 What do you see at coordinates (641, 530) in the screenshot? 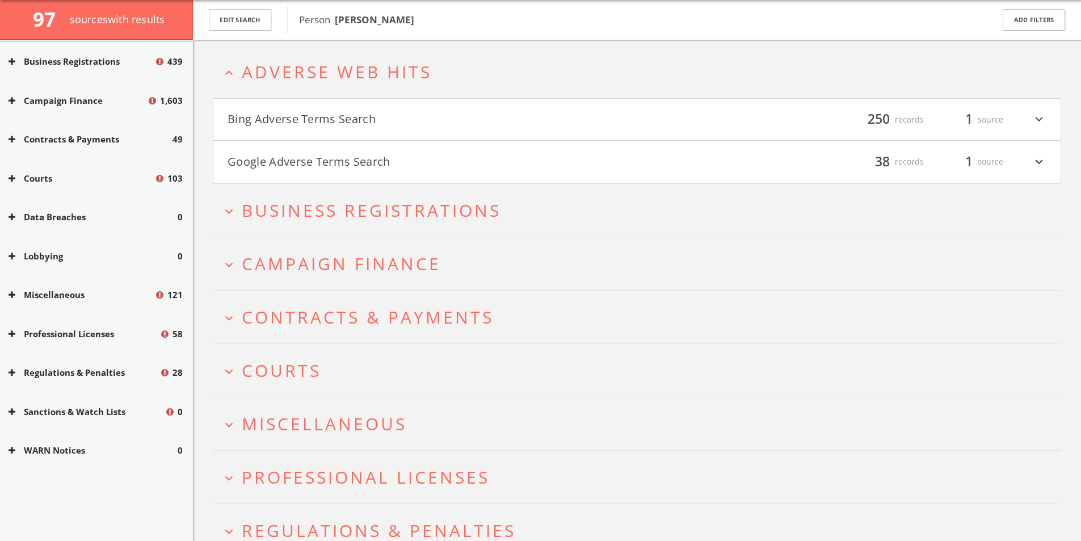
I see `button: expand_moreRegulations & Penalties` at bounding box center [641, 530].